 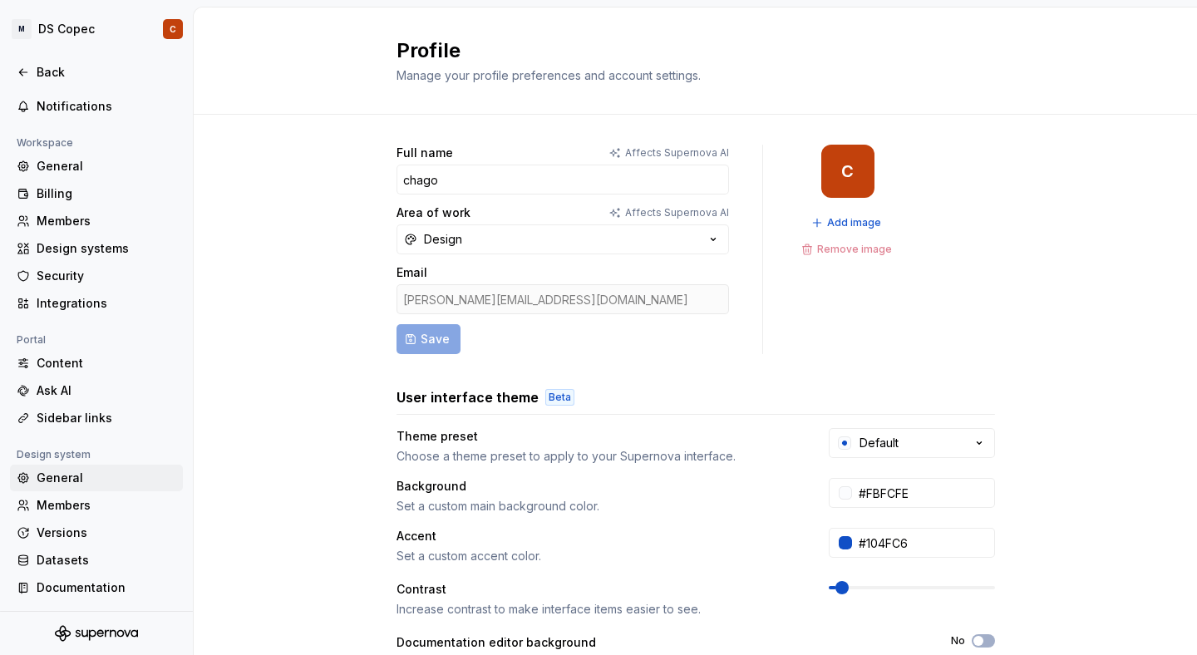 What do you see at coordinates (432, 486) in the screenshot?
I see `div: Background` at bounding box center [432, 486].